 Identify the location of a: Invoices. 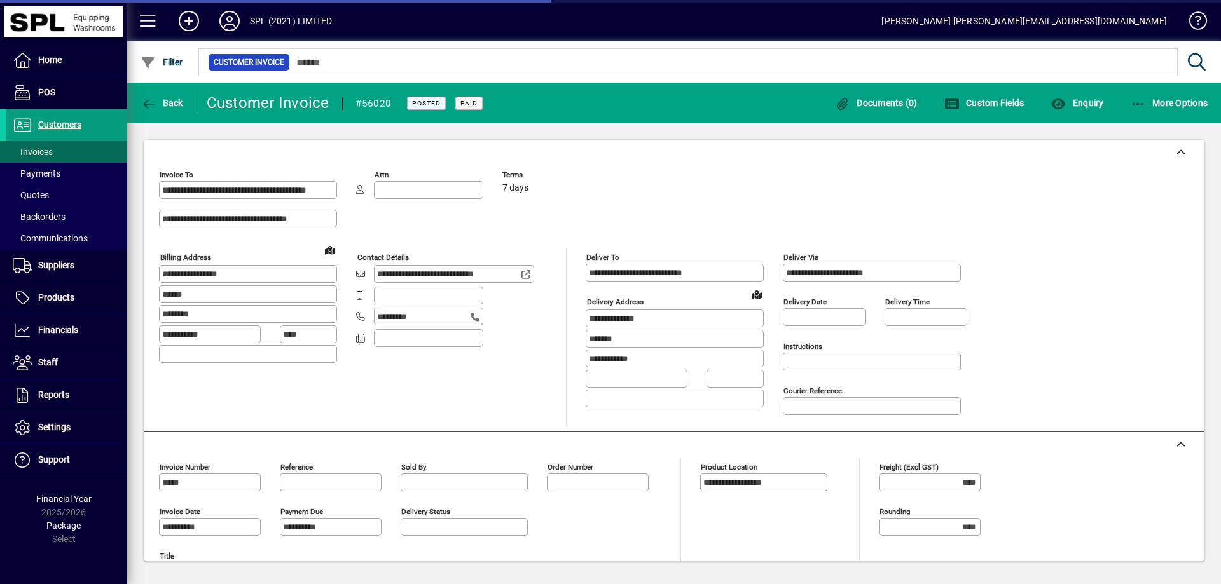
(67, 152).